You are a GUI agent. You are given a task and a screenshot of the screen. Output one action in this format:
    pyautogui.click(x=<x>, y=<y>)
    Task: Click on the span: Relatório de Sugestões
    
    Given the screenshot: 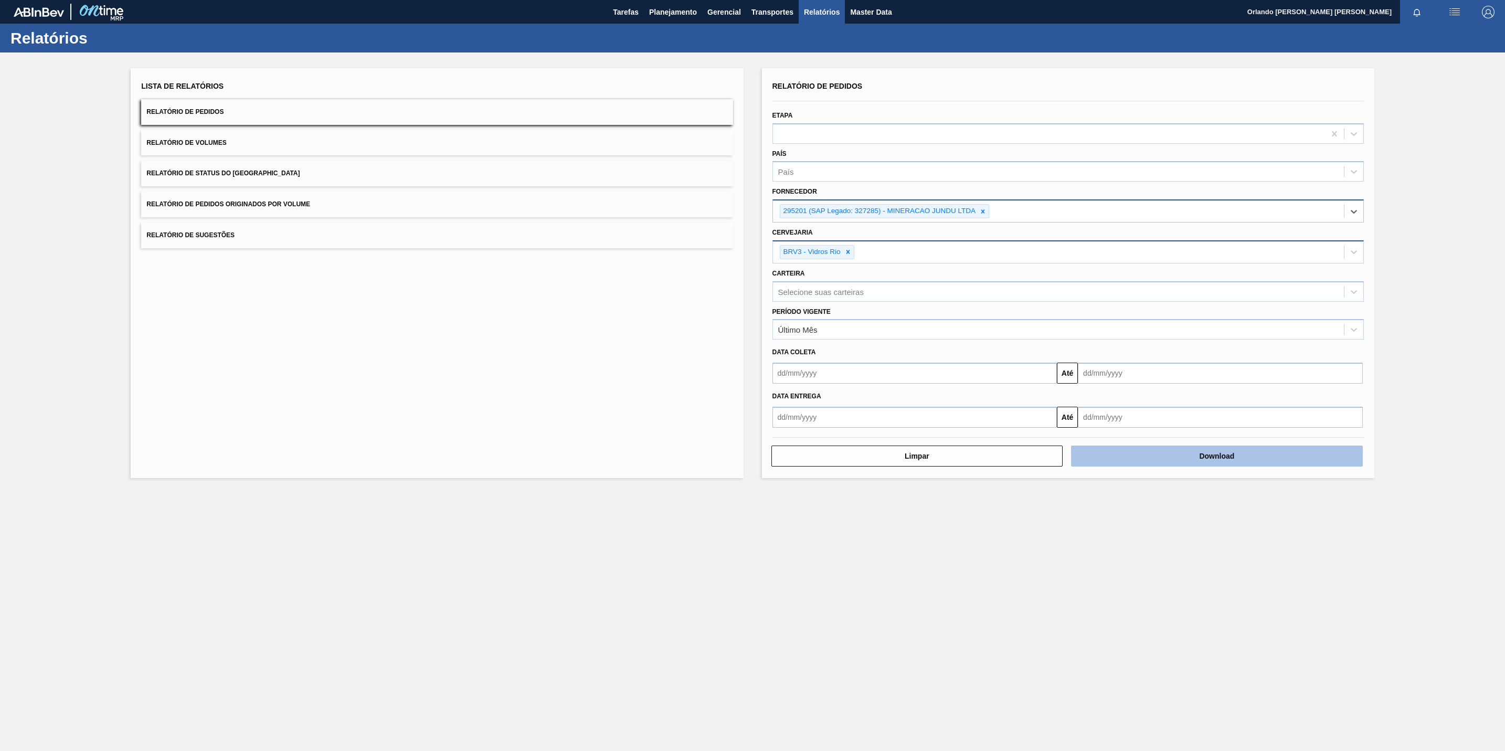 What is the action you would take?
    pyautogui.click(x=190, y=235)
    